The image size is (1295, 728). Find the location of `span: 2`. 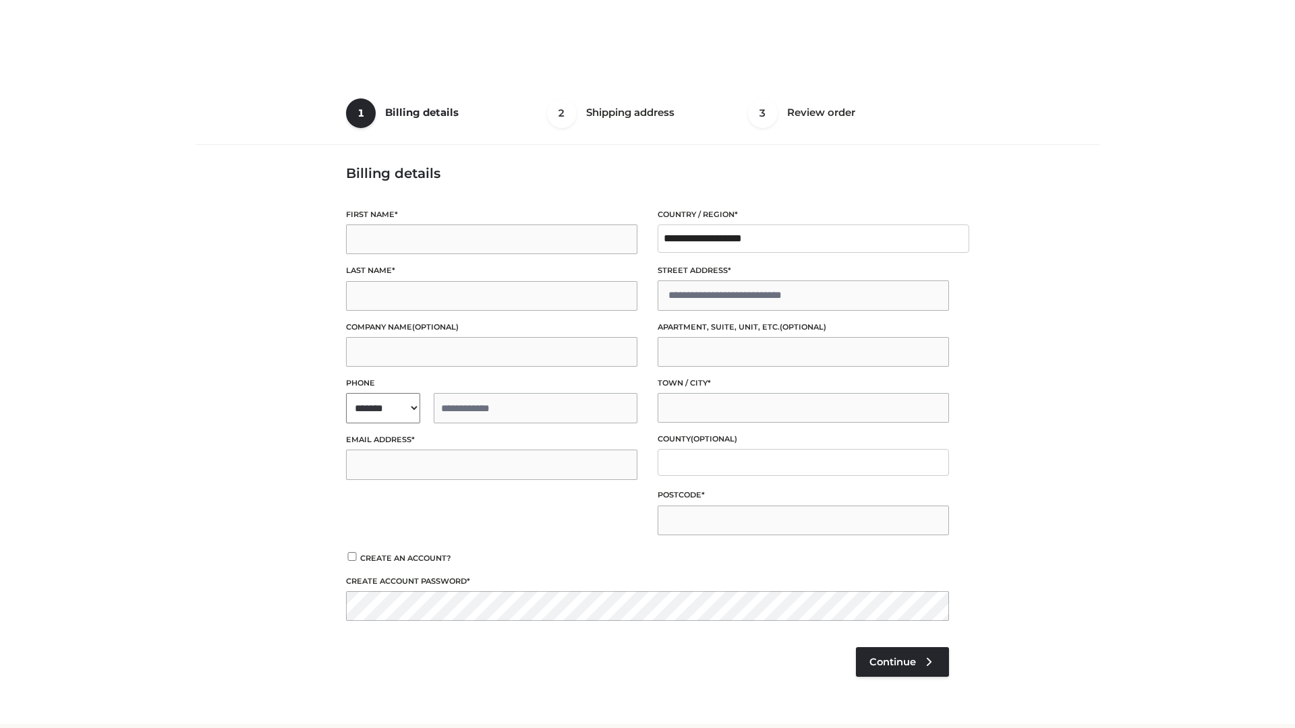

span: 2 is located at coordinates (562, 113).